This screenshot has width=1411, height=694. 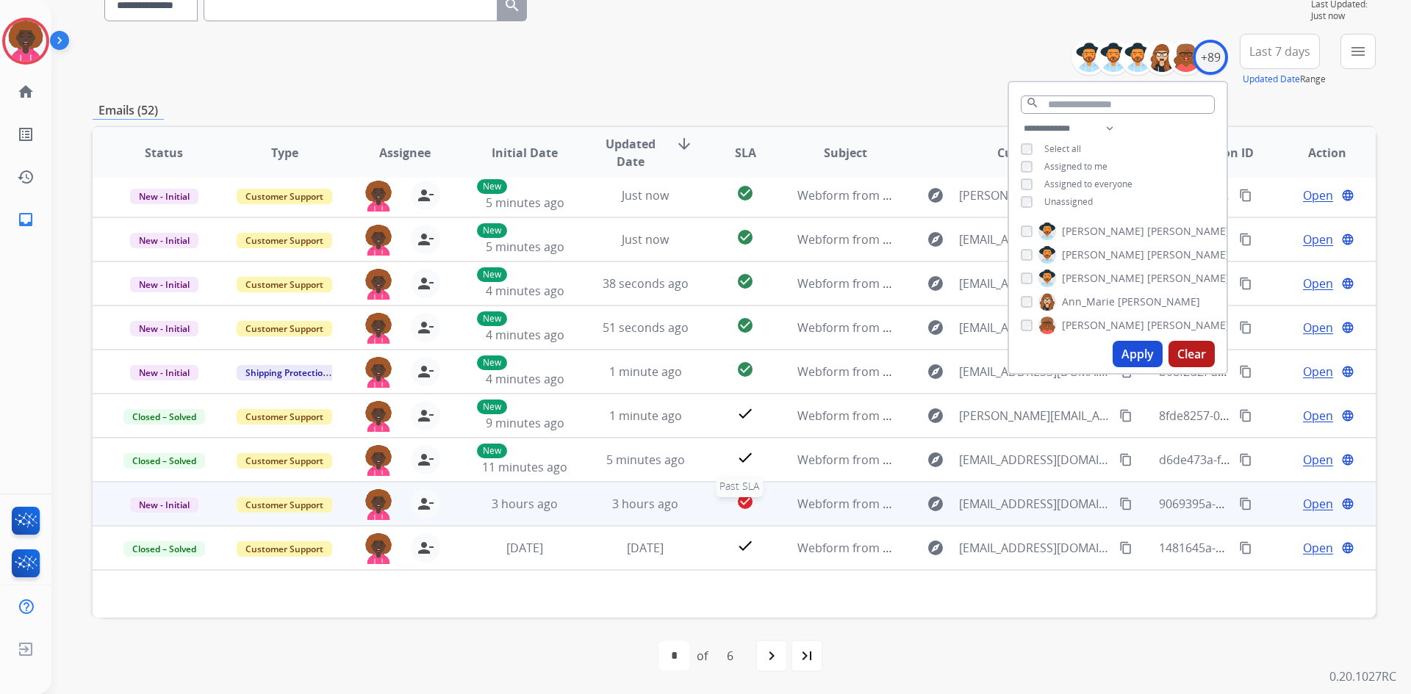 I want to click on div: +89, so click(x=1210, y=57).